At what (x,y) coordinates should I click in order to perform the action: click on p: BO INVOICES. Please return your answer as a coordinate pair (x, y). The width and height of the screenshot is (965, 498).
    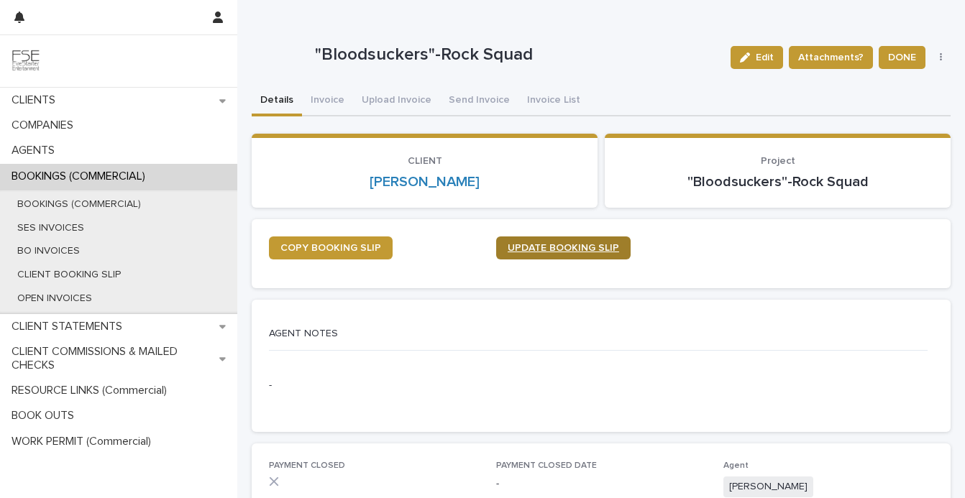
    Looking at the image, I should click on (48, 251).